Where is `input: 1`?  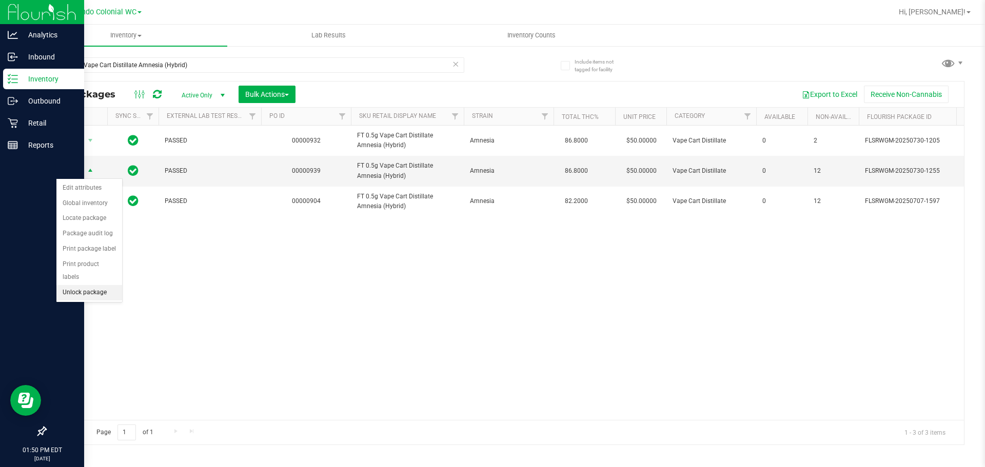 input: 1 is located at coordinates (127, 432).